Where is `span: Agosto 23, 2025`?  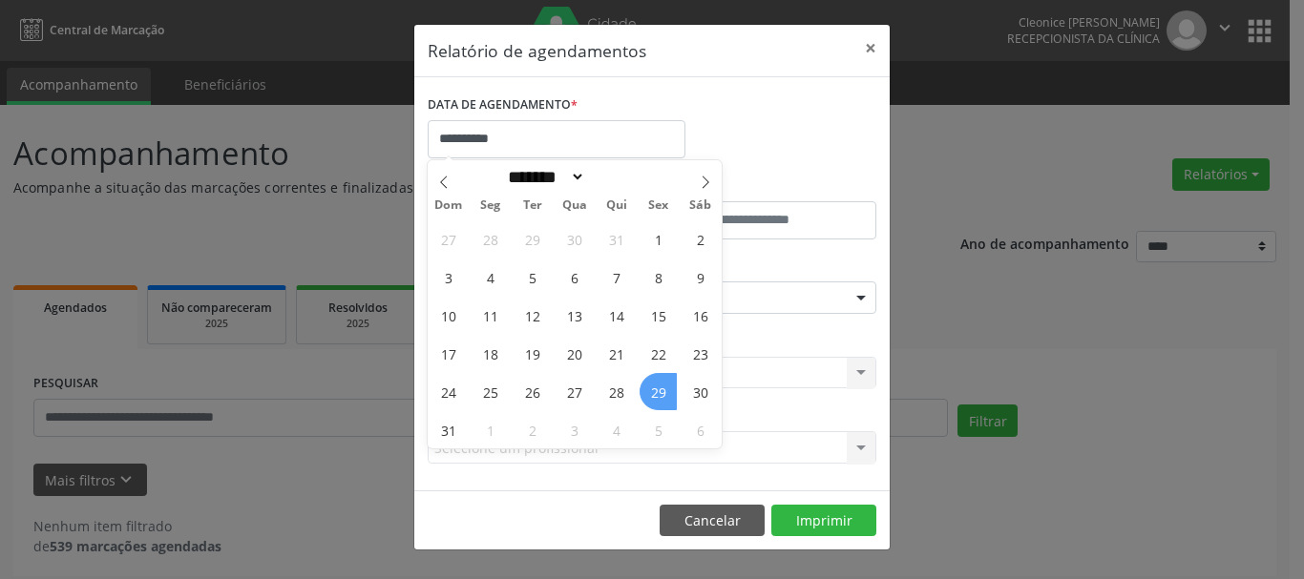
span: Agosto 23, 2025 is located at coordinates (699, 353).